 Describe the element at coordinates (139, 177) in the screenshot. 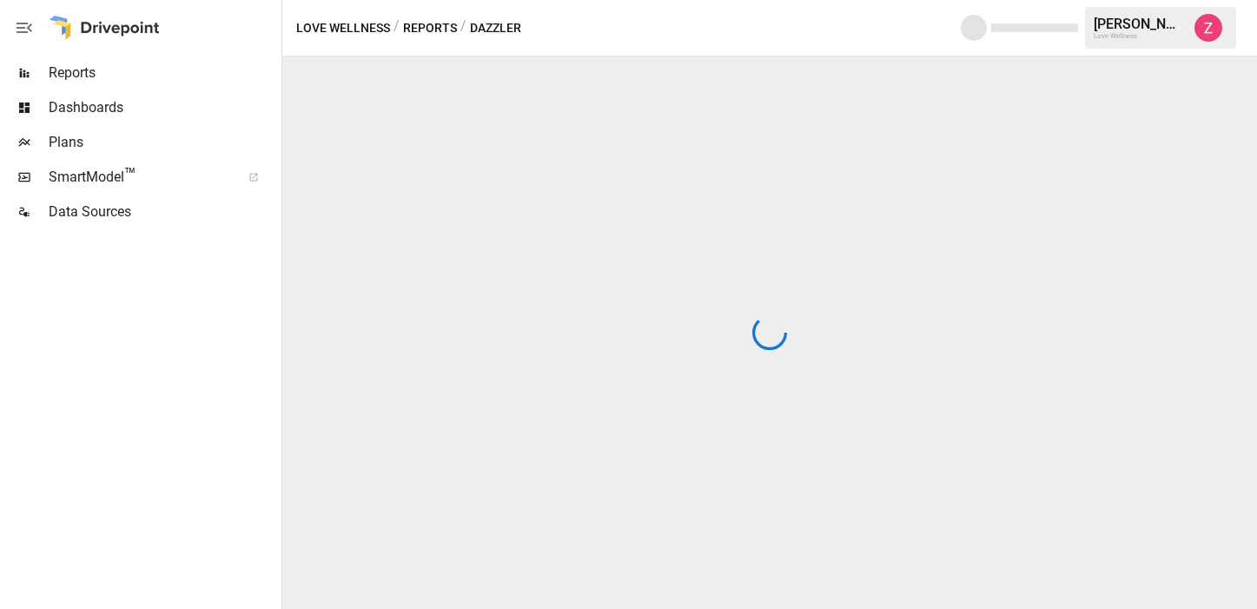

I see `span: SmartModel` at that location.